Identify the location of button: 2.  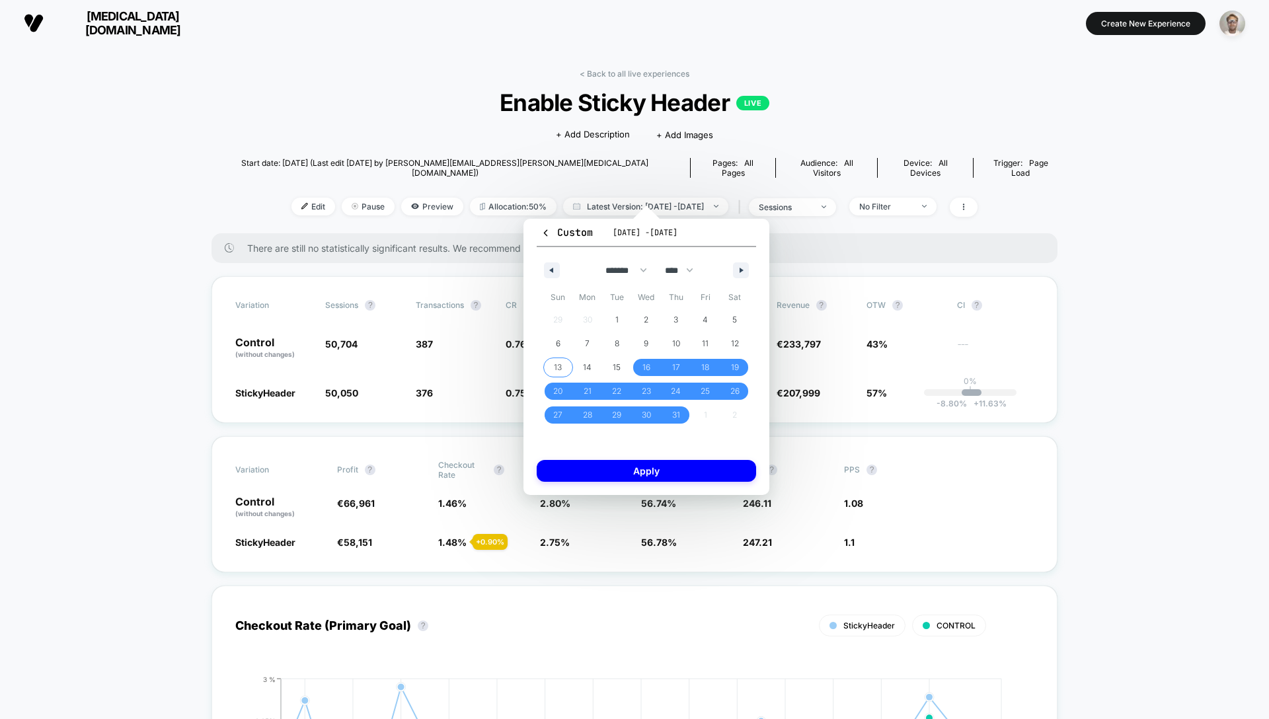
(647, 320).